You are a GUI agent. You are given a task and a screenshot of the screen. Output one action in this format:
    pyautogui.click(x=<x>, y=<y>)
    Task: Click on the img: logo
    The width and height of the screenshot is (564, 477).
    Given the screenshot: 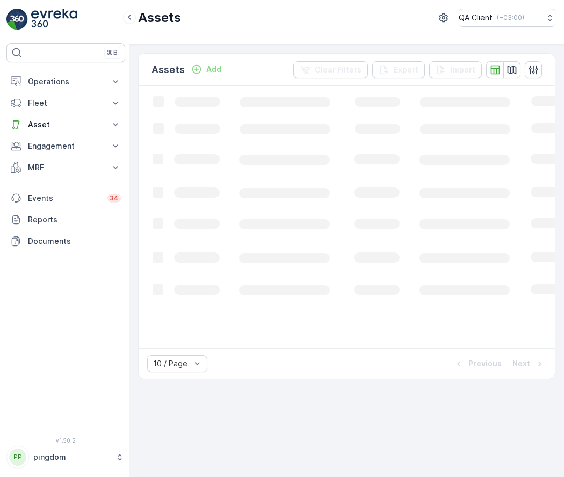 What is the action you would take?
    pyautogui.click(x=17, y=19)
    